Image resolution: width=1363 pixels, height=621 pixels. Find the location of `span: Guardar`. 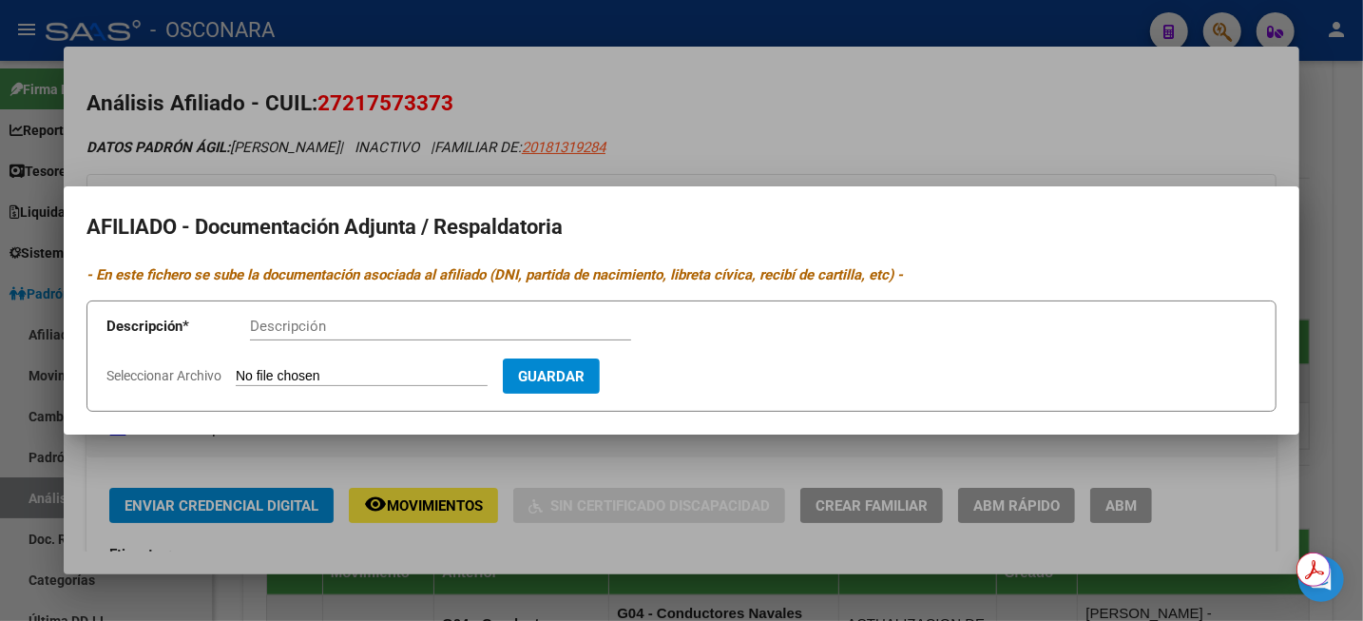

span: Guardar is located at coordinates (551, 376).